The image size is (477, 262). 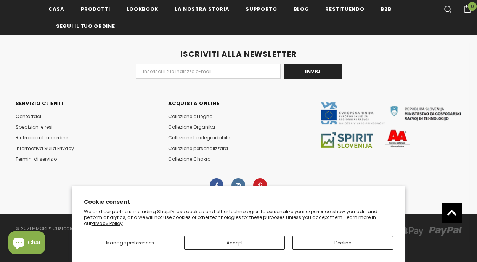 What do you see at coordinates (34, 127) in the screenshot?
I see `span: Spedizioni e resi` at bounding box center [34, 127].